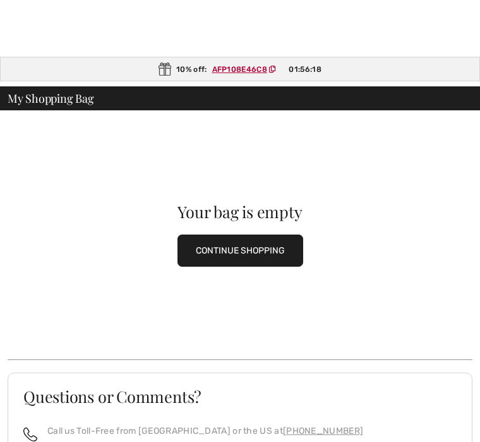 Image resolution: width=480 pixels, height=442 pixels. I want to click on h3: Questions or Comments?, so click(240, 396).